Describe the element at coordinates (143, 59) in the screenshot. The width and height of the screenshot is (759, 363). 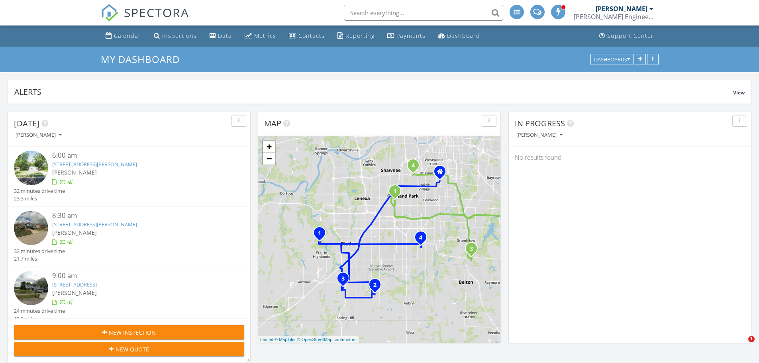
I see `a: My Dashboard` at that location.